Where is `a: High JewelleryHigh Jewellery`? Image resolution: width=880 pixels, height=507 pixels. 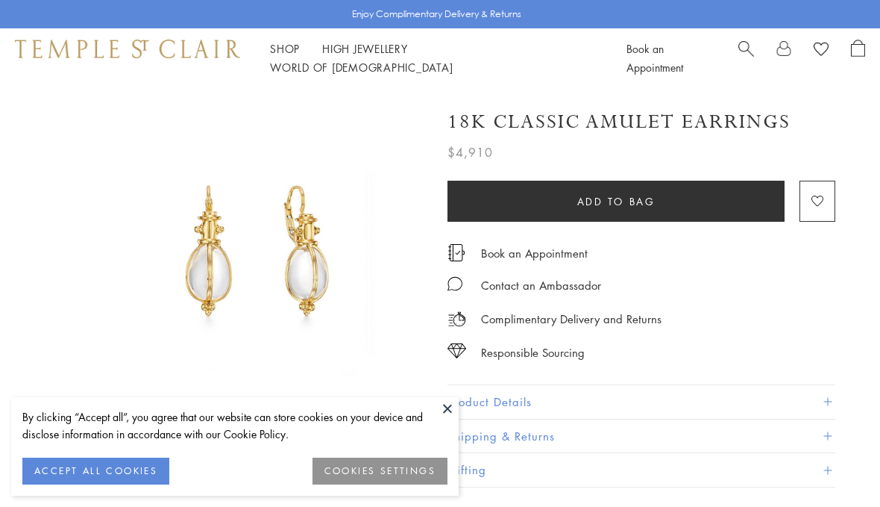 a: High JewelleryHigh Jewellery is located at coordinates (365, 48).